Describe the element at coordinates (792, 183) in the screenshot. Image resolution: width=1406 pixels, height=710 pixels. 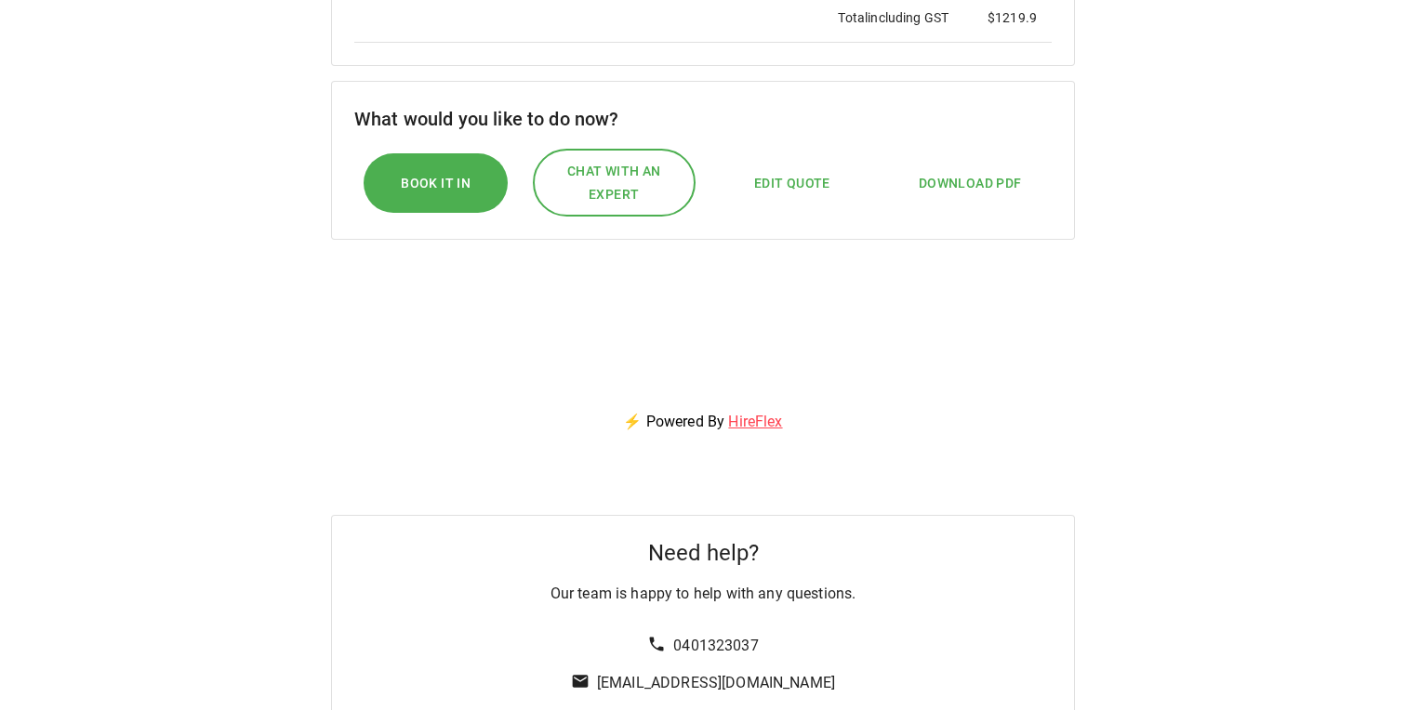
I see `span: Edit Quote` at that location.